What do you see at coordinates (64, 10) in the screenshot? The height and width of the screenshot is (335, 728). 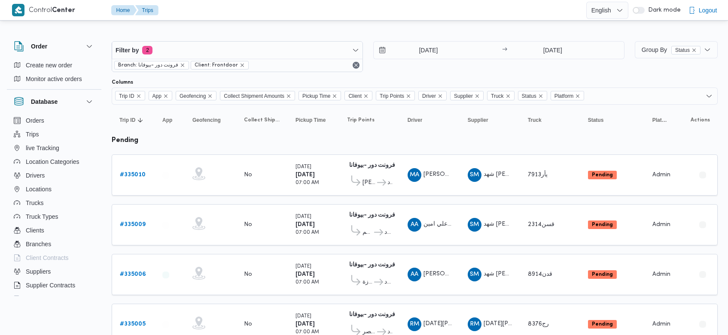 I see `b: Center` at bounding box center [64, 10].